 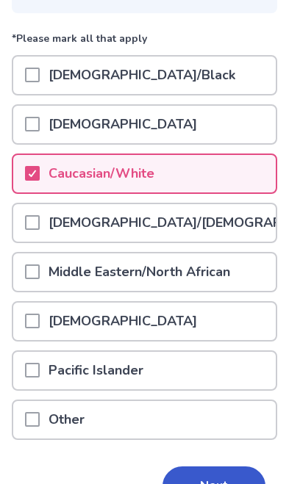 I want to click on p: Caucasian/White, so click(x=101, y=173).